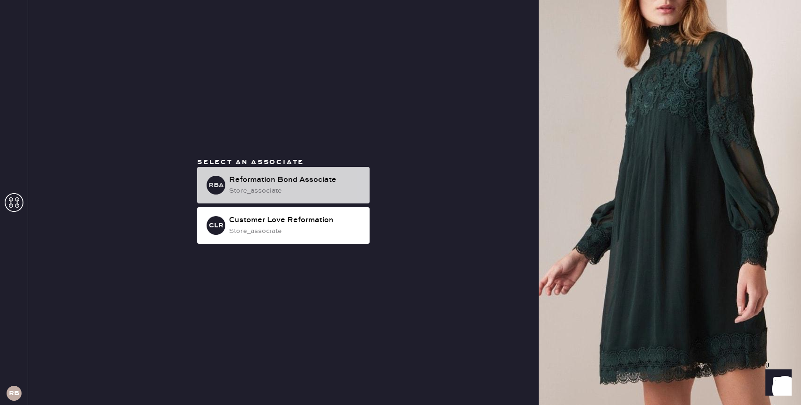 Image resolution: width=801 pixels, height=405 pixels. What do you see at coordinates (251, 162) in the screenshot?
I see `span: Select an associate` at bounding box center [251, 162].